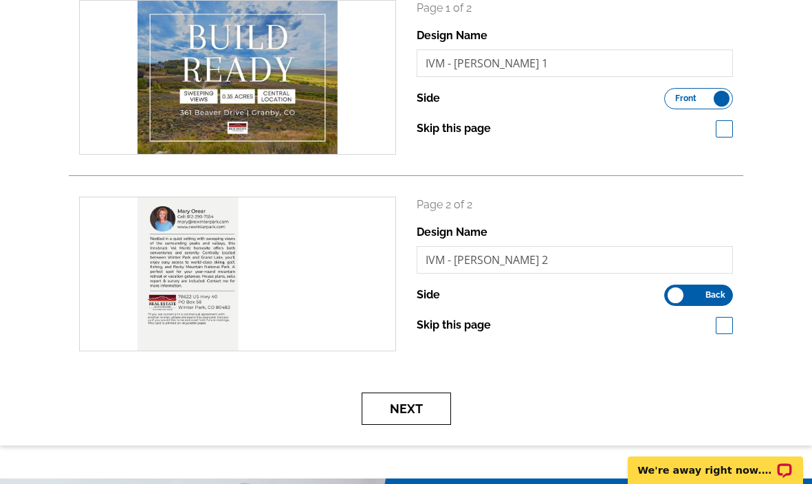 The height and width of the screenshot is (484, 812). What do you see at coordinates (715, 295) in the screenshot?
I see `span: Back` at bounding box center [715, 295].